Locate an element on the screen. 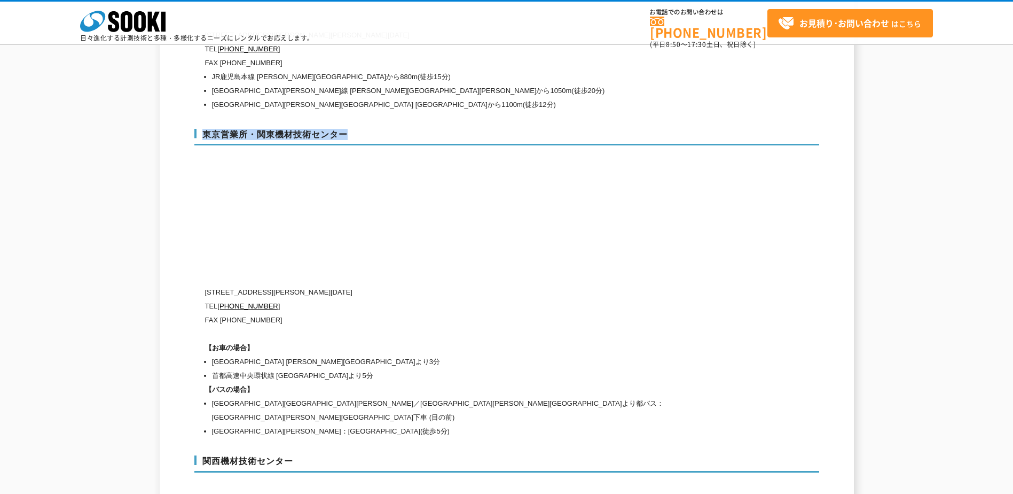 This screenshot has width=1013, height=494. h3: 関西機材技術センター is located at coordinates (507, 464).